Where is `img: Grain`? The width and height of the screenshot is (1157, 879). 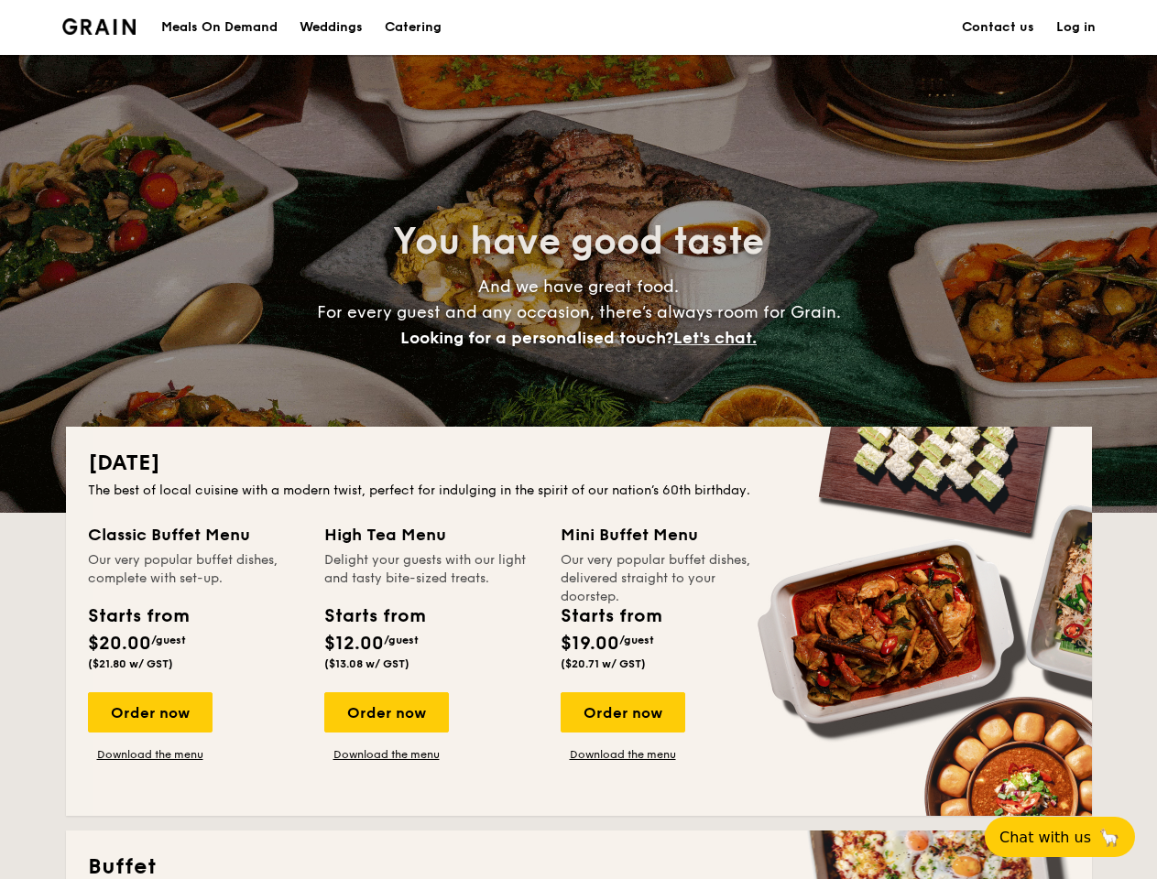
img: Grain is located at coordinates (99, 27).